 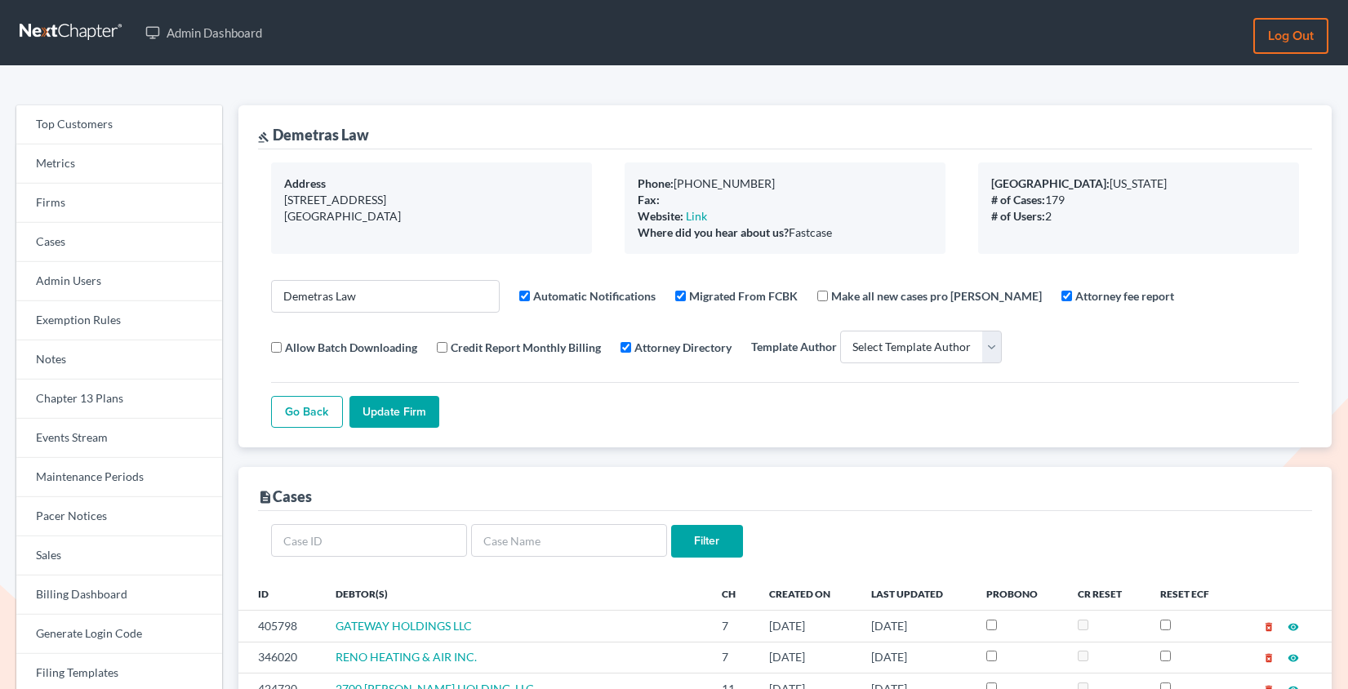 I want to click on th: ID, so click(x=280, y=594).